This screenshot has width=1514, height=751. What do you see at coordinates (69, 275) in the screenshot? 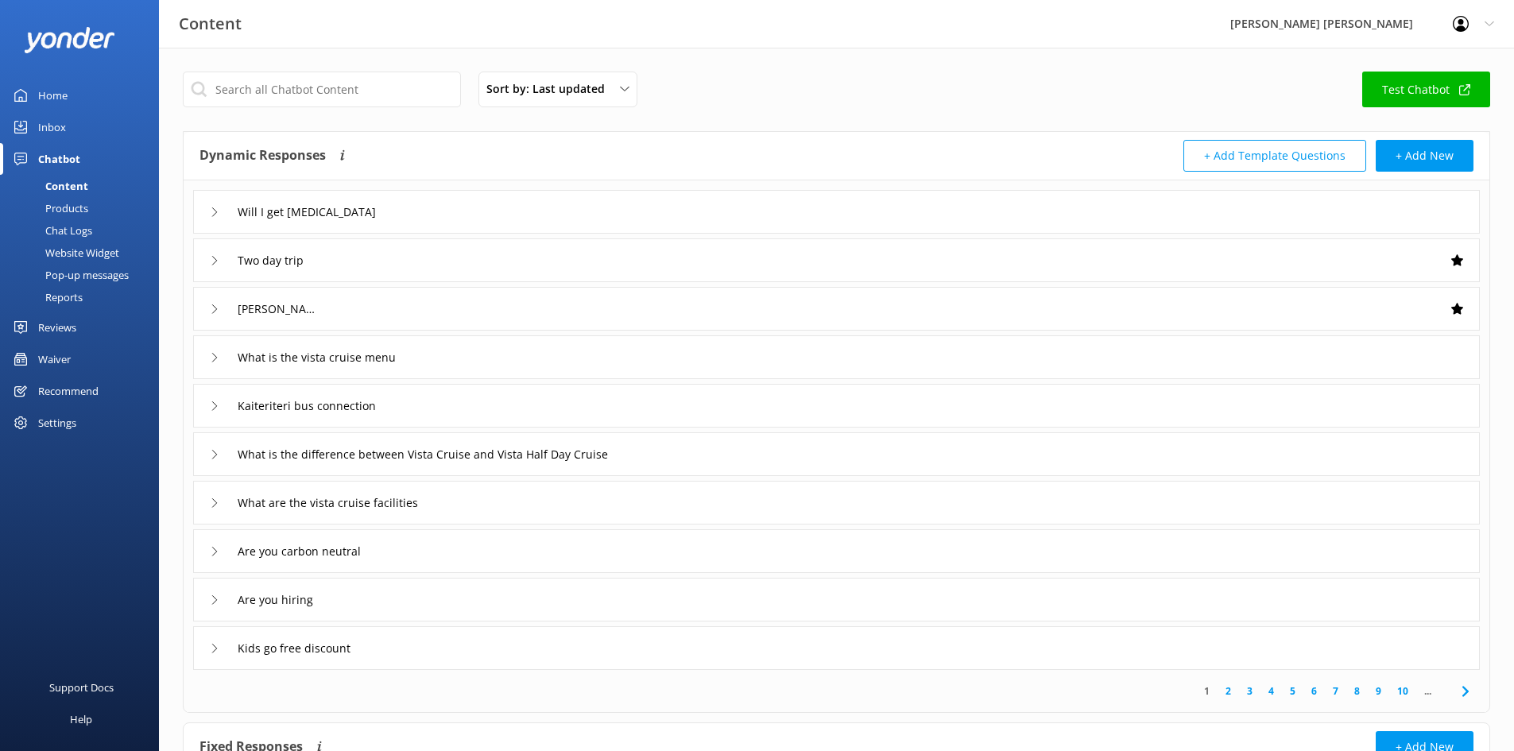
I see `div: Pop-up messages` at bounding box center [69, 275].